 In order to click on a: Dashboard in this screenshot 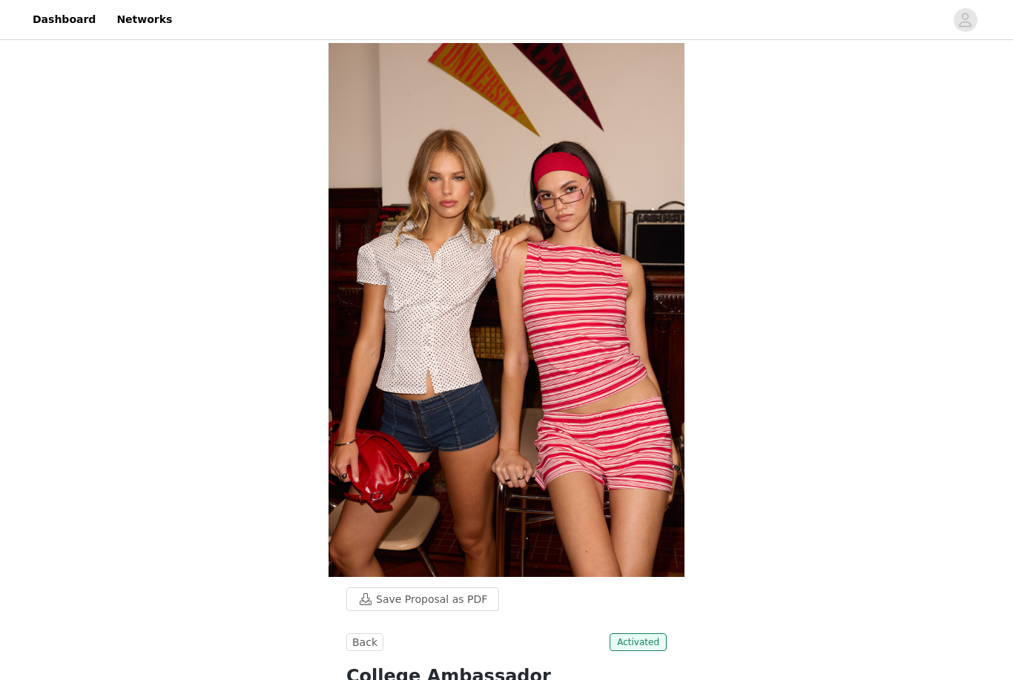, I will do `click(64, 19)`.